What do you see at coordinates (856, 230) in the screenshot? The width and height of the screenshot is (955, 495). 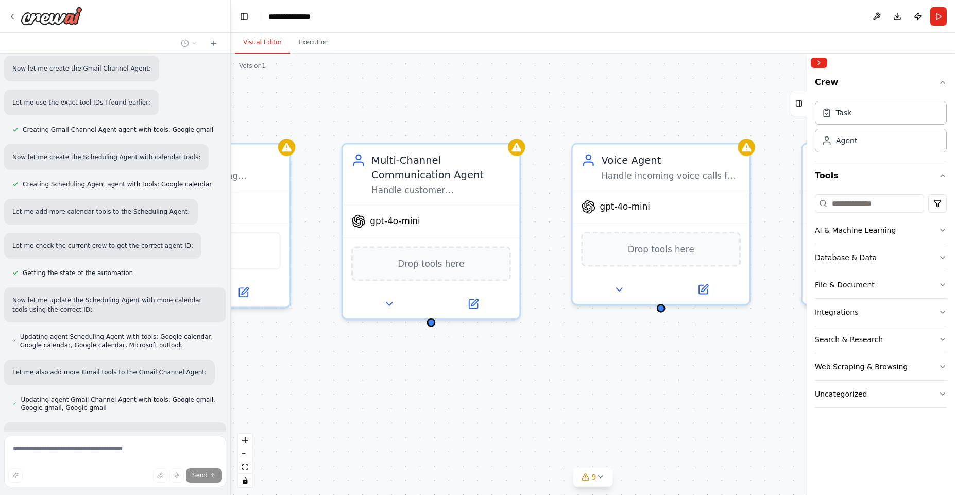 I see `div: AI & Machine Learning` at bounding box center [856, 230].